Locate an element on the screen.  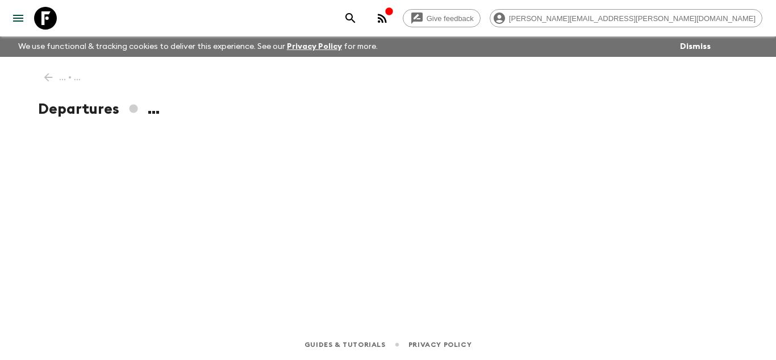
a: Give feedback is located at coordinates (442, 18).